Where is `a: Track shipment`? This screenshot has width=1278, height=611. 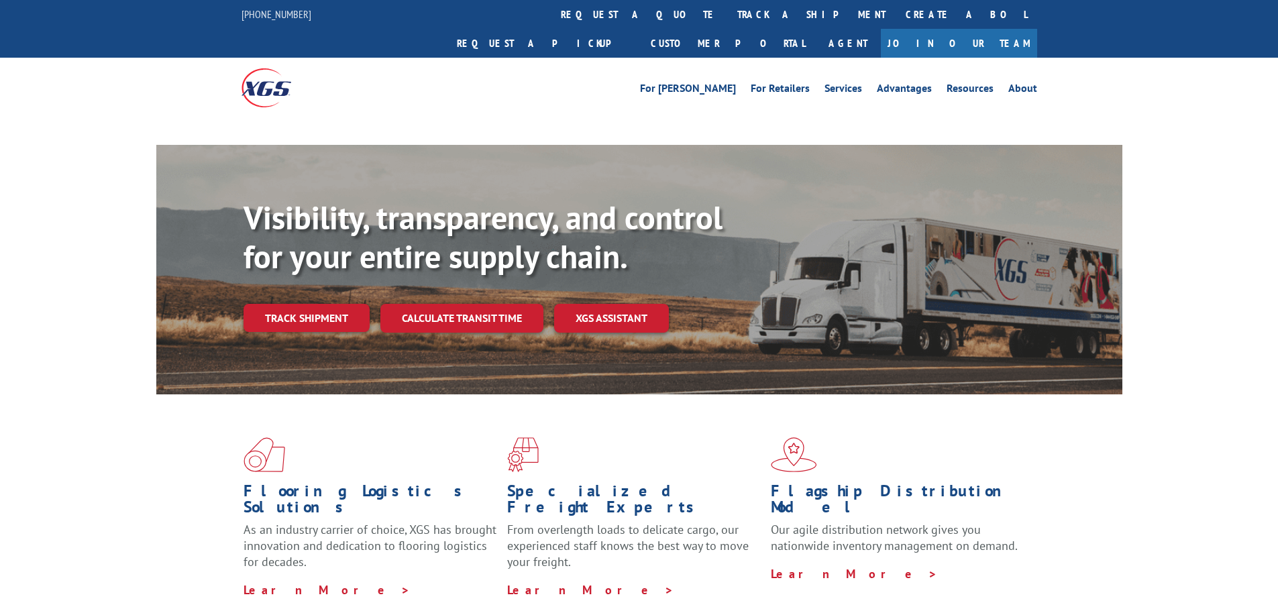
a: Track shipment is located at coordinates (307, 318).